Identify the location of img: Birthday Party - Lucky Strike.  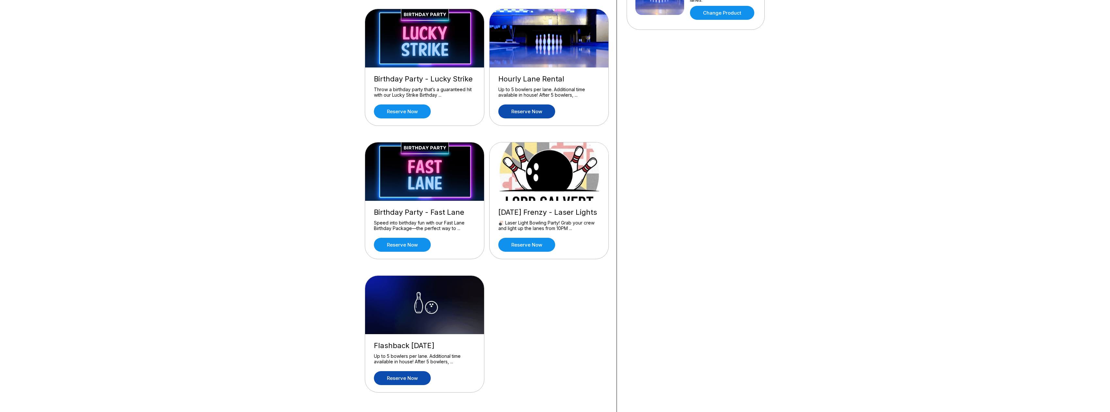
(425, 38).